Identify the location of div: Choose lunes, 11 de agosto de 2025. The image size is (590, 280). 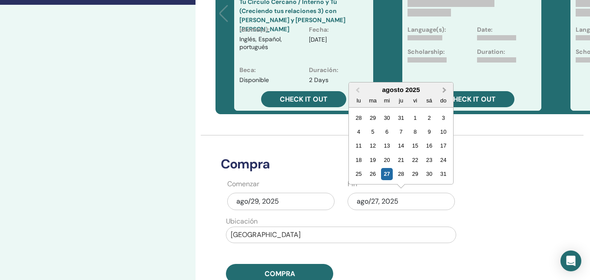
(359, 146).